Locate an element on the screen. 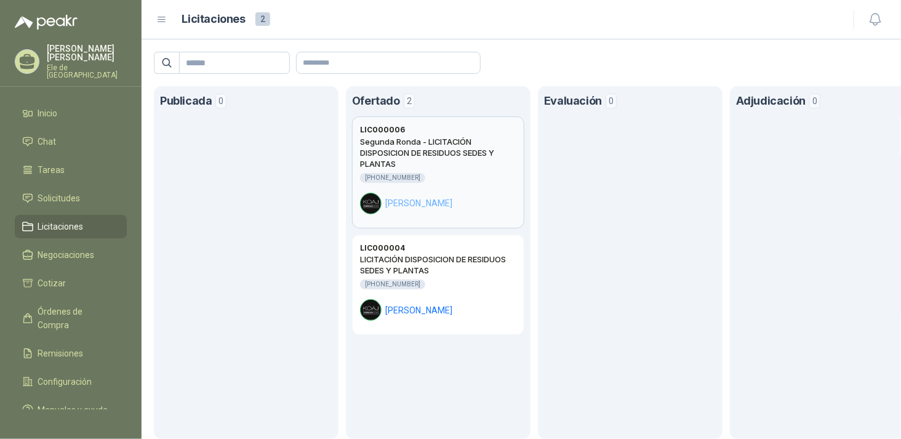  a: Órdenes de Compra is located at coordinates (71, 318).